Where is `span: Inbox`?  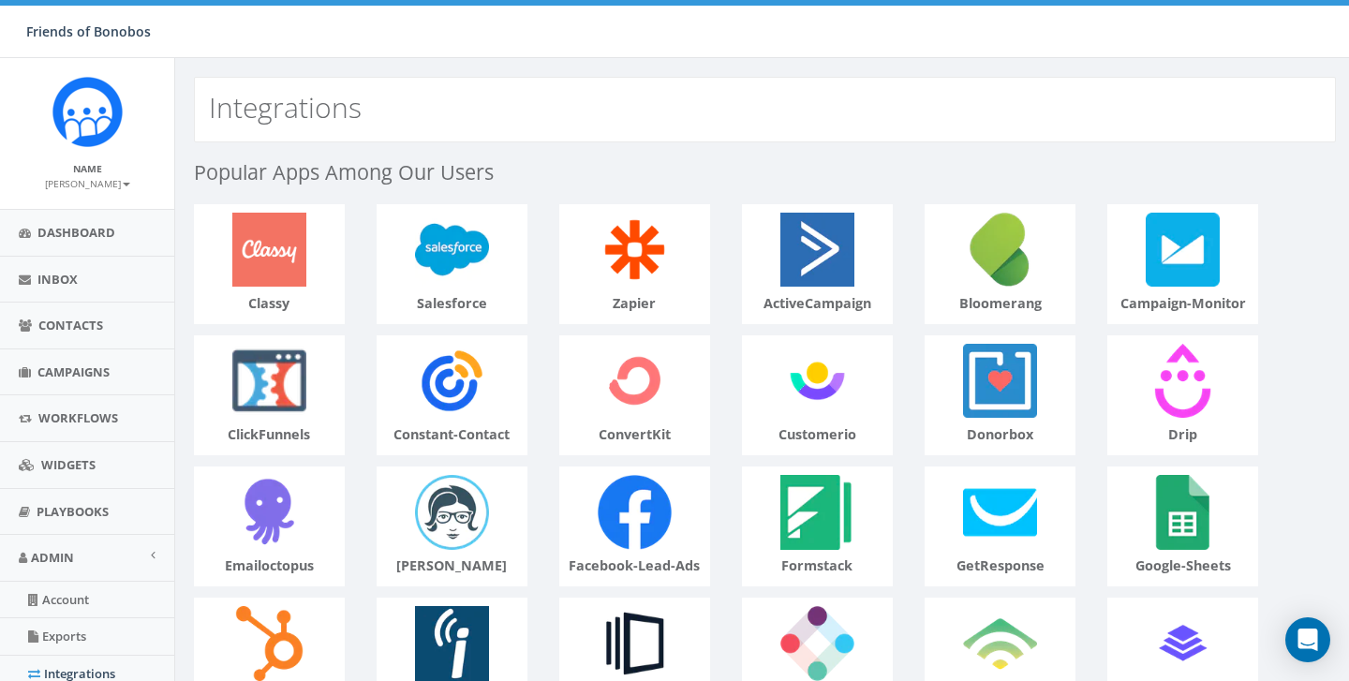 span: Inbox is located at coordinates (57, 279).